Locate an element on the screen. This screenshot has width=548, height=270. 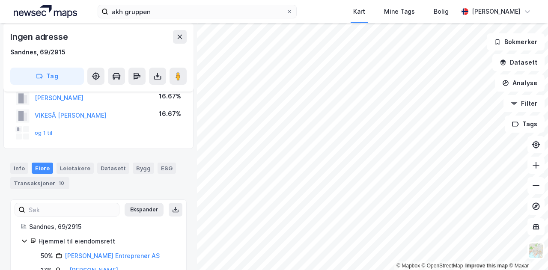
a: Improve this map is located at coordinates (486, 266).